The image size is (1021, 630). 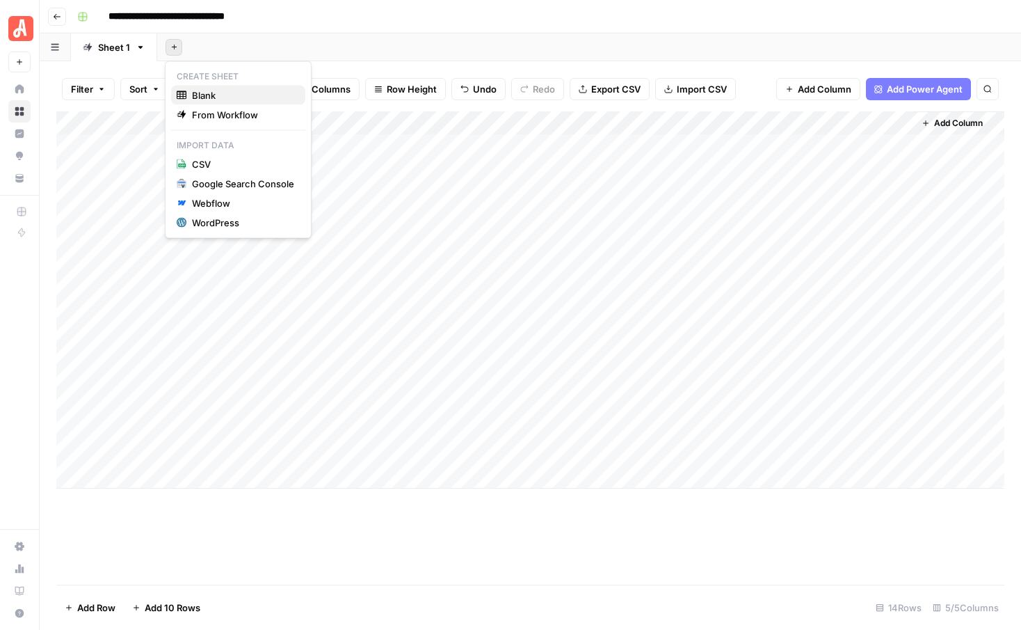 I want to click on a: Sheet 1, so click(x=114, y=47).